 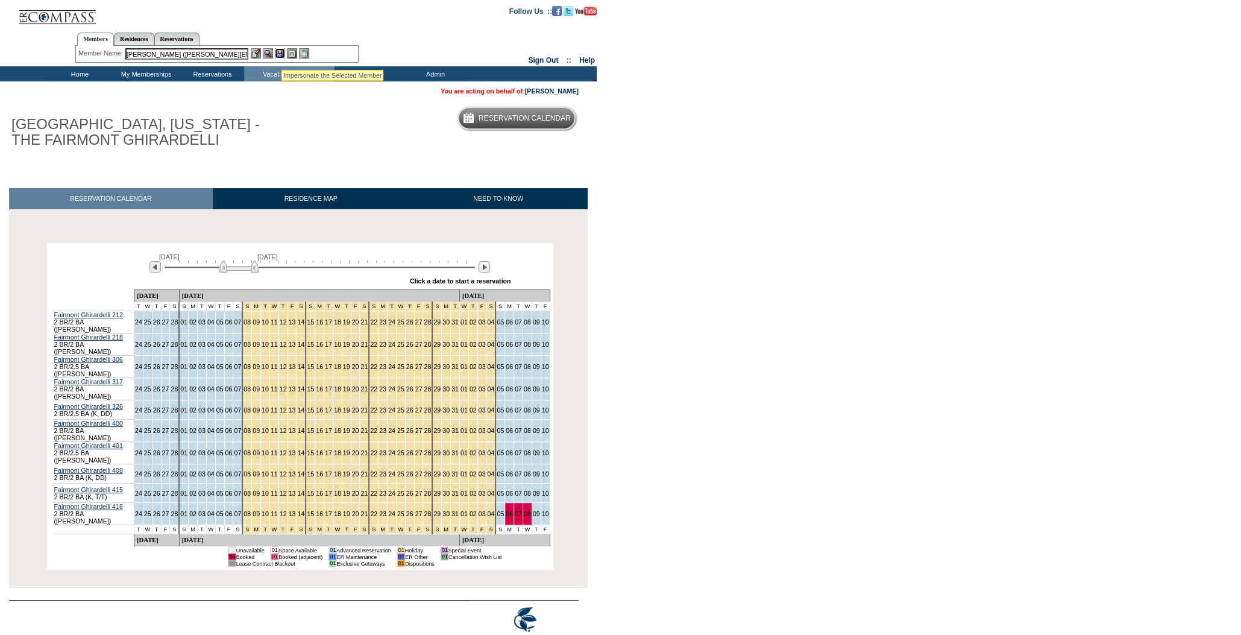 What do you see at coordinates (111, 198) in the screenshot?
I see `a: RESERVATION CALENDAR` at bounding box center [111, 198].